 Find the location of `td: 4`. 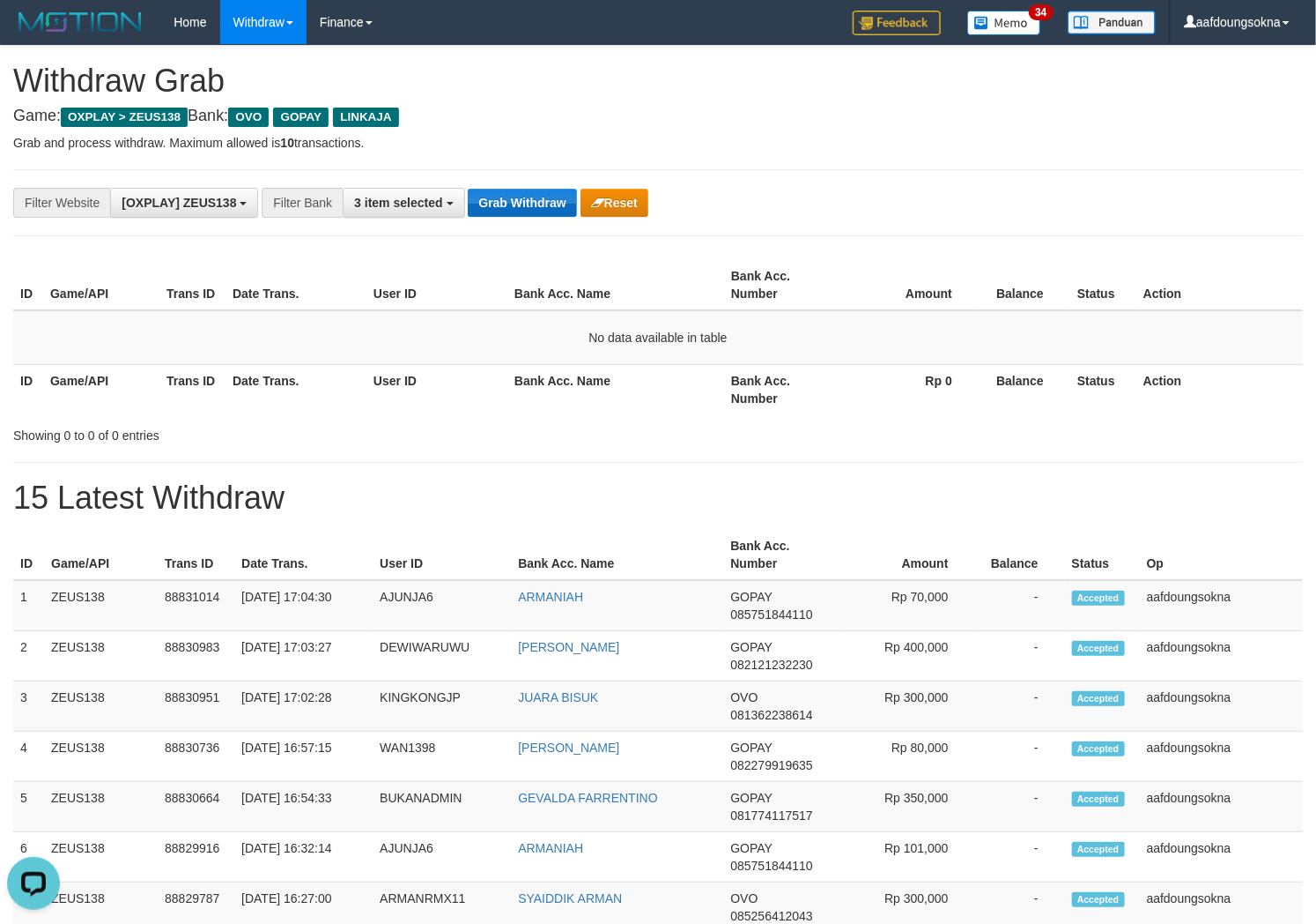

td: 4 is located at coordinates (28, 756).